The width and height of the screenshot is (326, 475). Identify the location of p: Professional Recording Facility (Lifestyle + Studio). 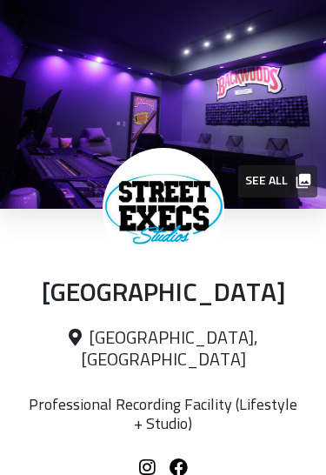
(163, 415).